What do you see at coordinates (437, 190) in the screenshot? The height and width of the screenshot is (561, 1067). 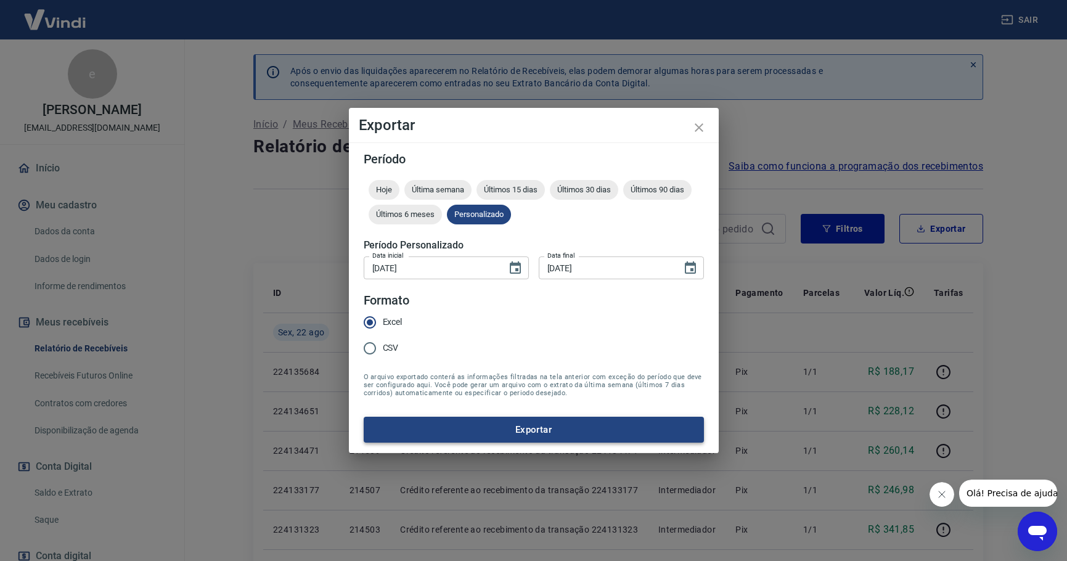 I see `div: Última semana` at bounding box center [437, 190].